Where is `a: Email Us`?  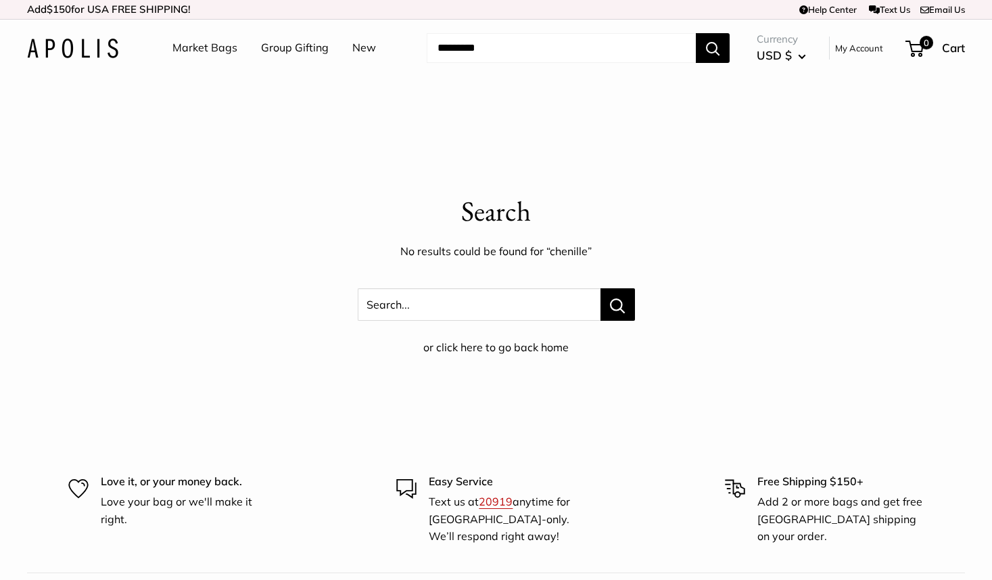
a: Email Us is located at coordinates (943, 9).